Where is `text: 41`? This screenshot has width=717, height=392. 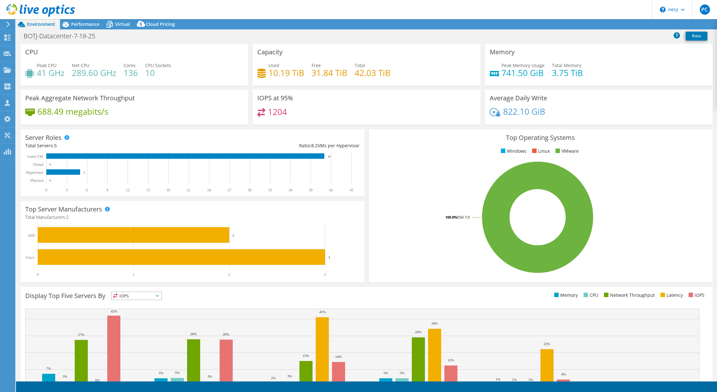 text: 41 is located at coordinates (329, 156).